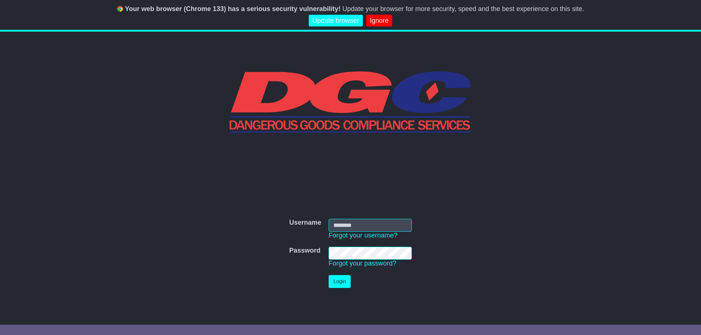  What do you see at coordinates (363, 235) in the screenshot?
I see `a: Forgot your username?` at bounding box center [363, 235].